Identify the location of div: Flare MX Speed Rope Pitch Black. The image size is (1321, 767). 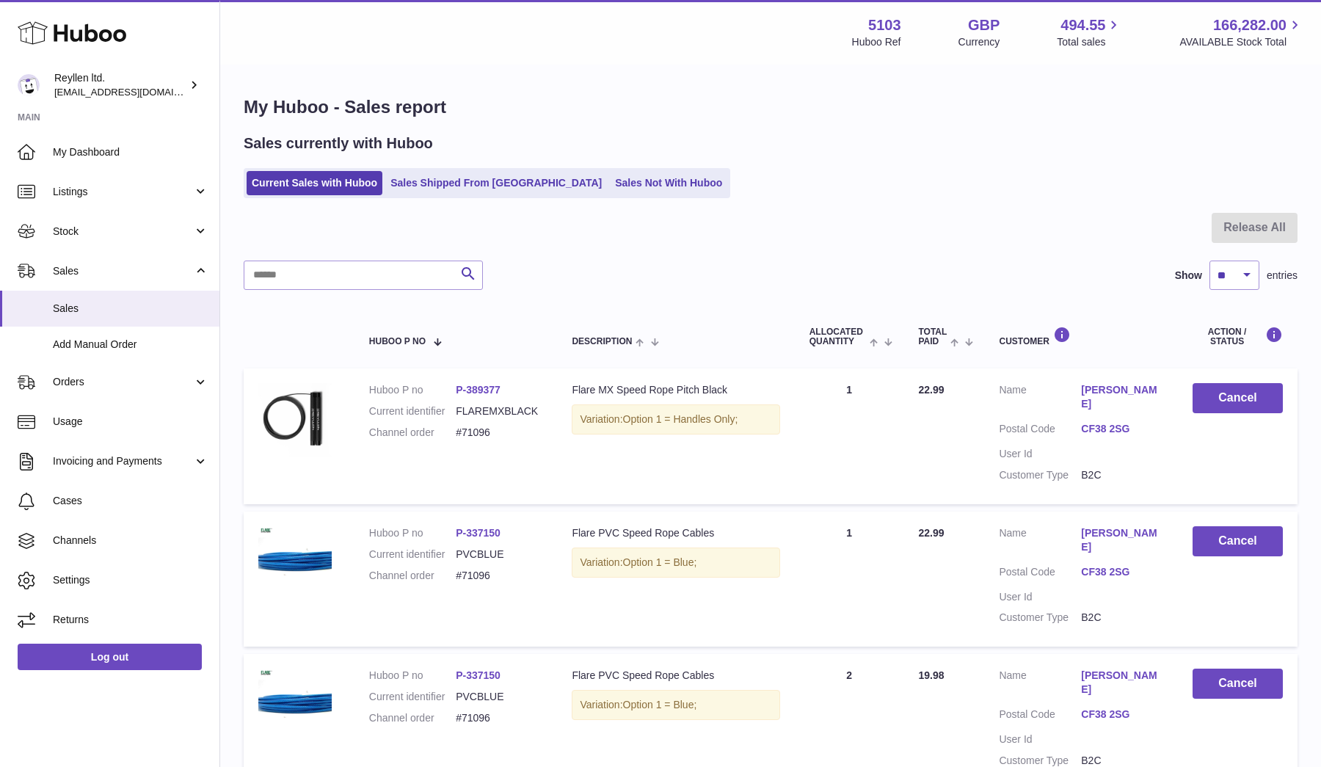
(675, 390).